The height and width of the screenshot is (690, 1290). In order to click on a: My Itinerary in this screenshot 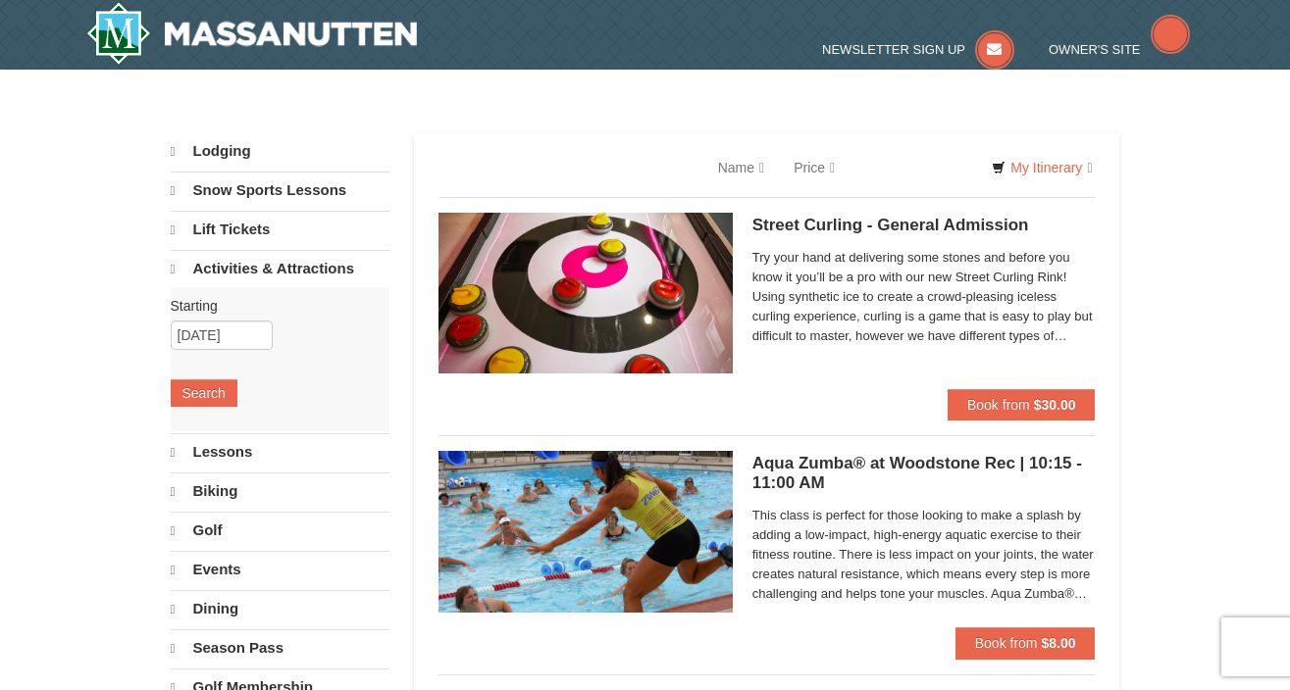, I will do `click(1042, 168)`.